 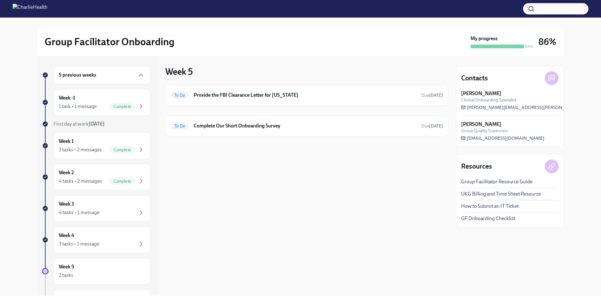 I want to click on a: Week 52 tasks, so click(x=96, y=272).